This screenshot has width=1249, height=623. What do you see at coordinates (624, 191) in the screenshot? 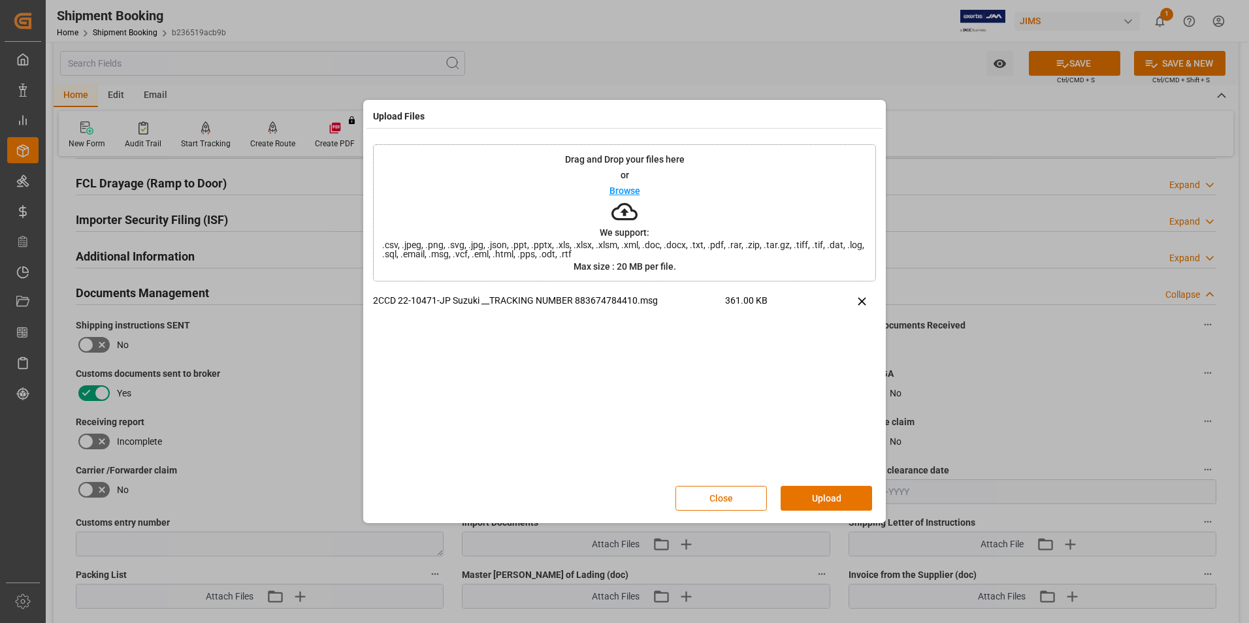
I see `p: Browse` at bounding box center [624, 191].